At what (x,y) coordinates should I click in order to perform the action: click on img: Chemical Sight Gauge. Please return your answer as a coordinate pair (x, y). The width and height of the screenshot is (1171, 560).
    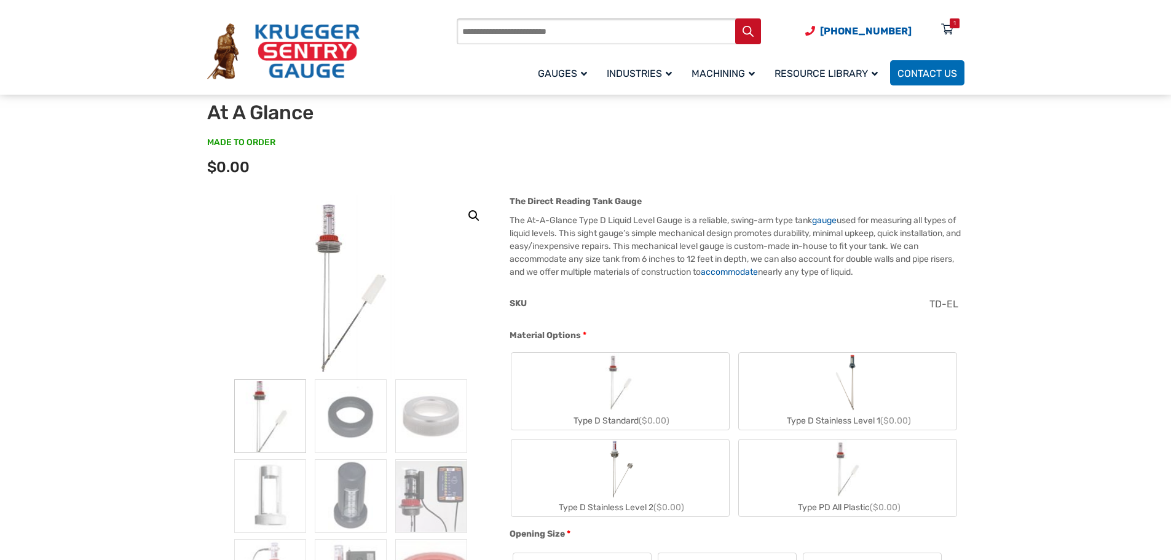
    Looking at the image, I should click on (847, 382).